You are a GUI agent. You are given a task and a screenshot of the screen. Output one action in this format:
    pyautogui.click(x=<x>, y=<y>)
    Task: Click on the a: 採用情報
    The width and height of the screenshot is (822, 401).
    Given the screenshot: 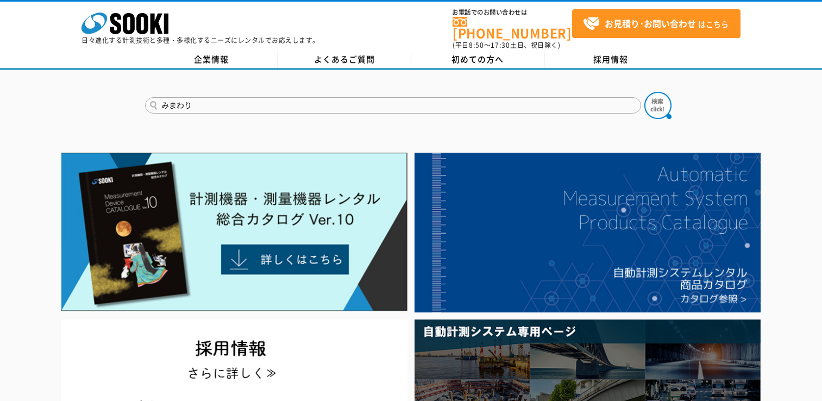 What is the action you would take?
    pyautogui.click(x=611, y=60)
    